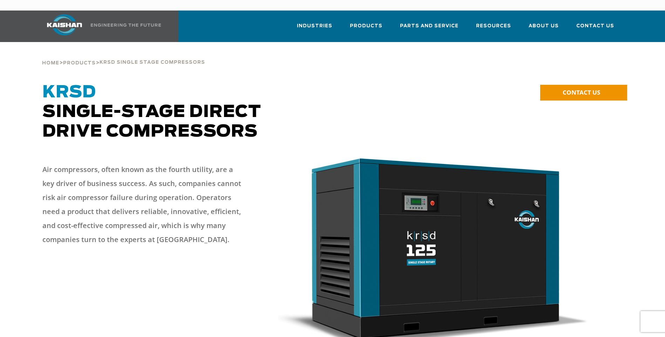  What do you see at coordinates (315, 29) in the screenshot?
I see `a: Industries` at bounding box center [315, 29].